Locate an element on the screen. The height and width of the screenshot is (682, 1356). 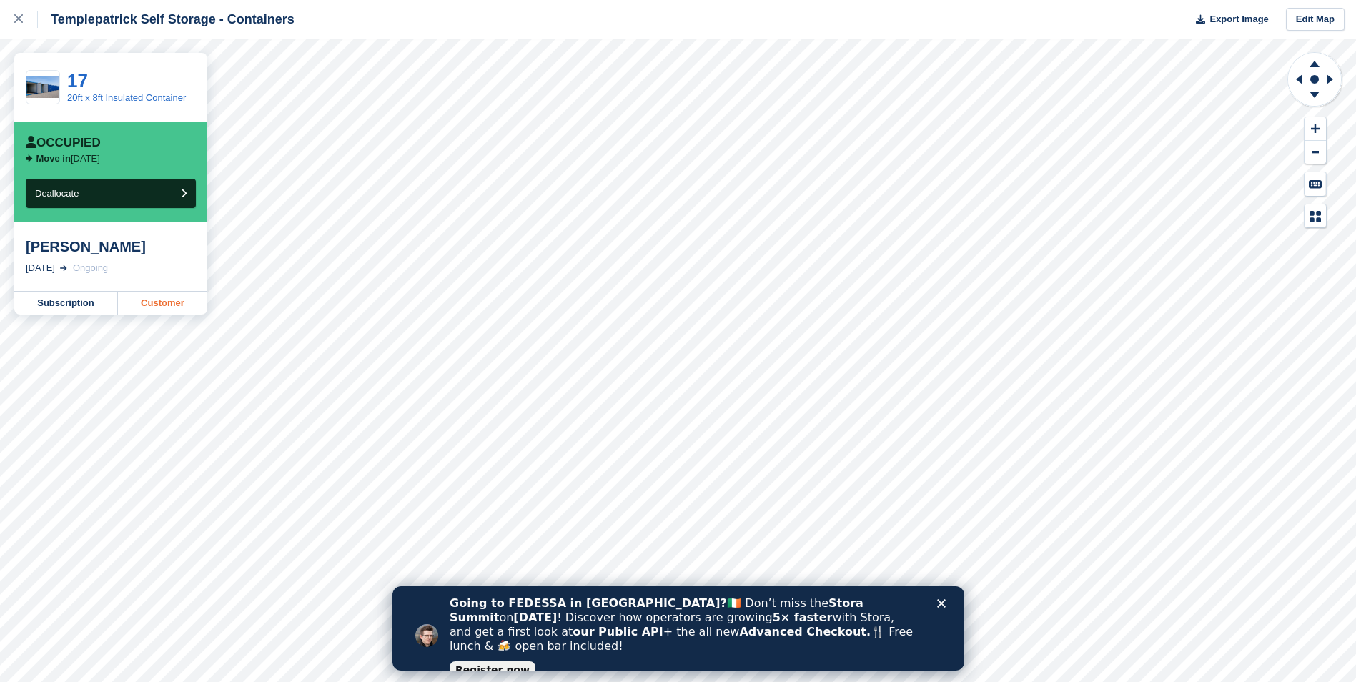
div: Close is located at coordinates (552, 17).